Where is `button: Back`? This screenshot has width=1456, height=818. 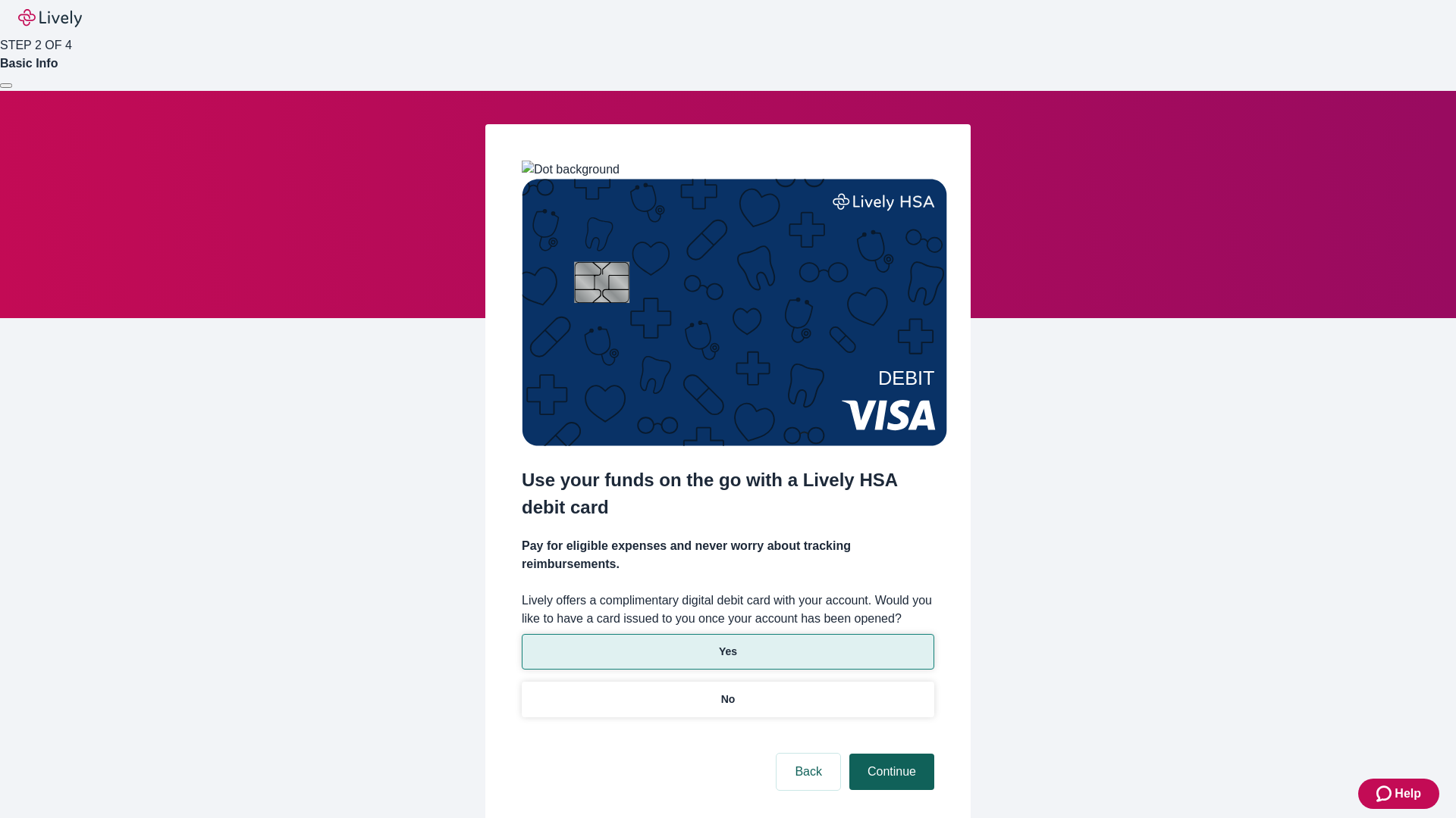 button: Back is located at coordinates (809, 772).